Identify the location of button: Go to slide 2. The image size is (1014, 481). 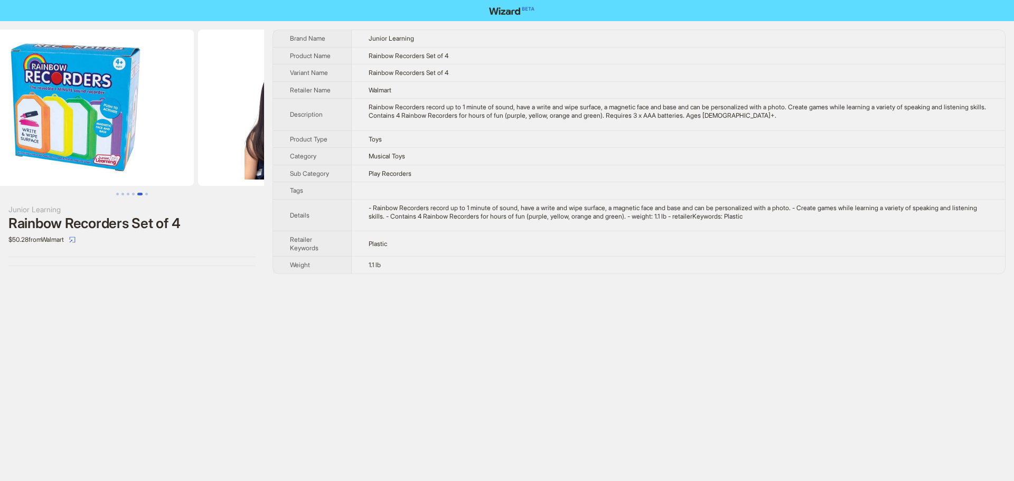
(123, 194).